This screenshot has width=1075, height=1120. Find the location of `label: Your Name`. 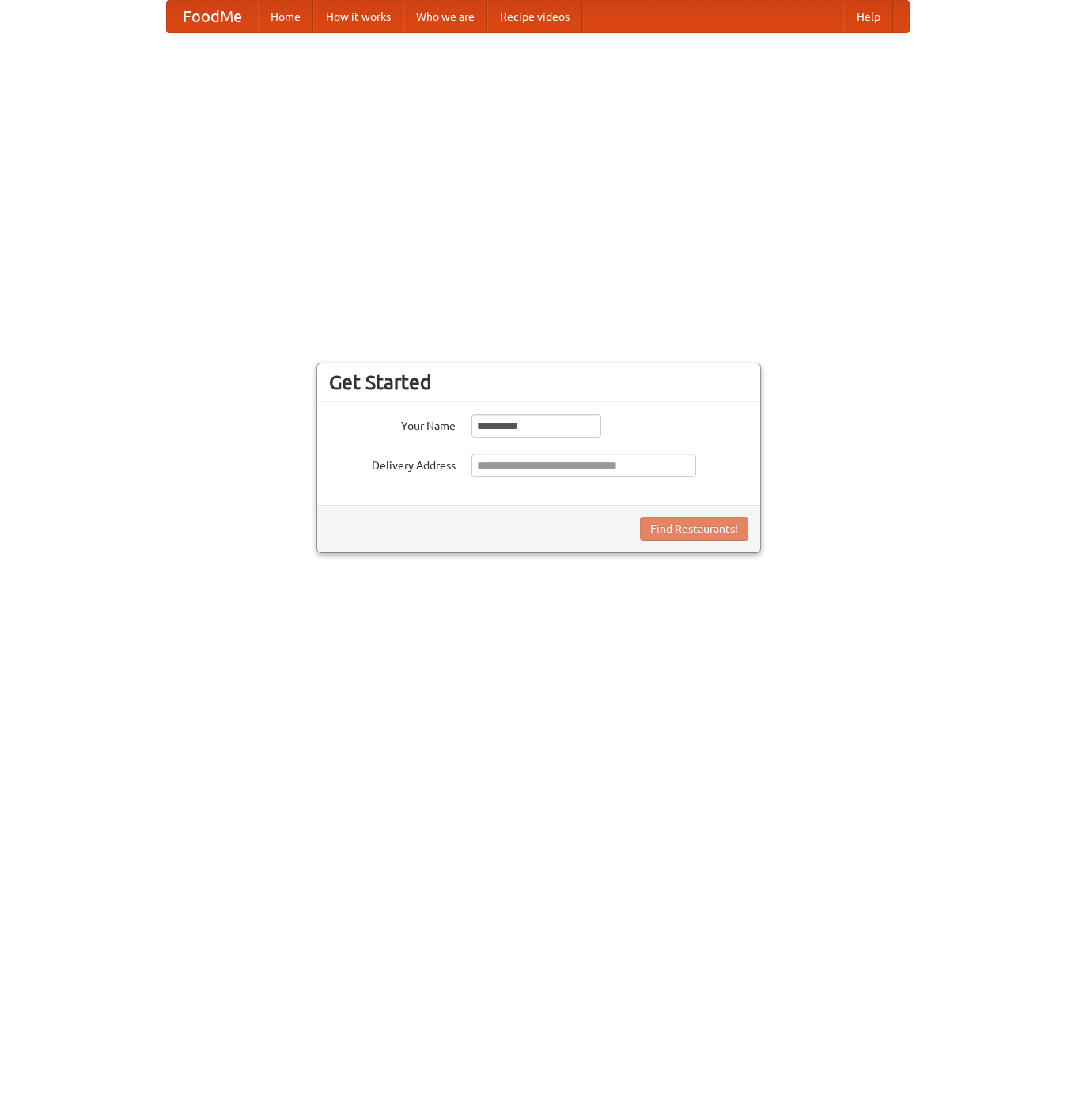

label: Your Name is located at coordinates (393, 423).